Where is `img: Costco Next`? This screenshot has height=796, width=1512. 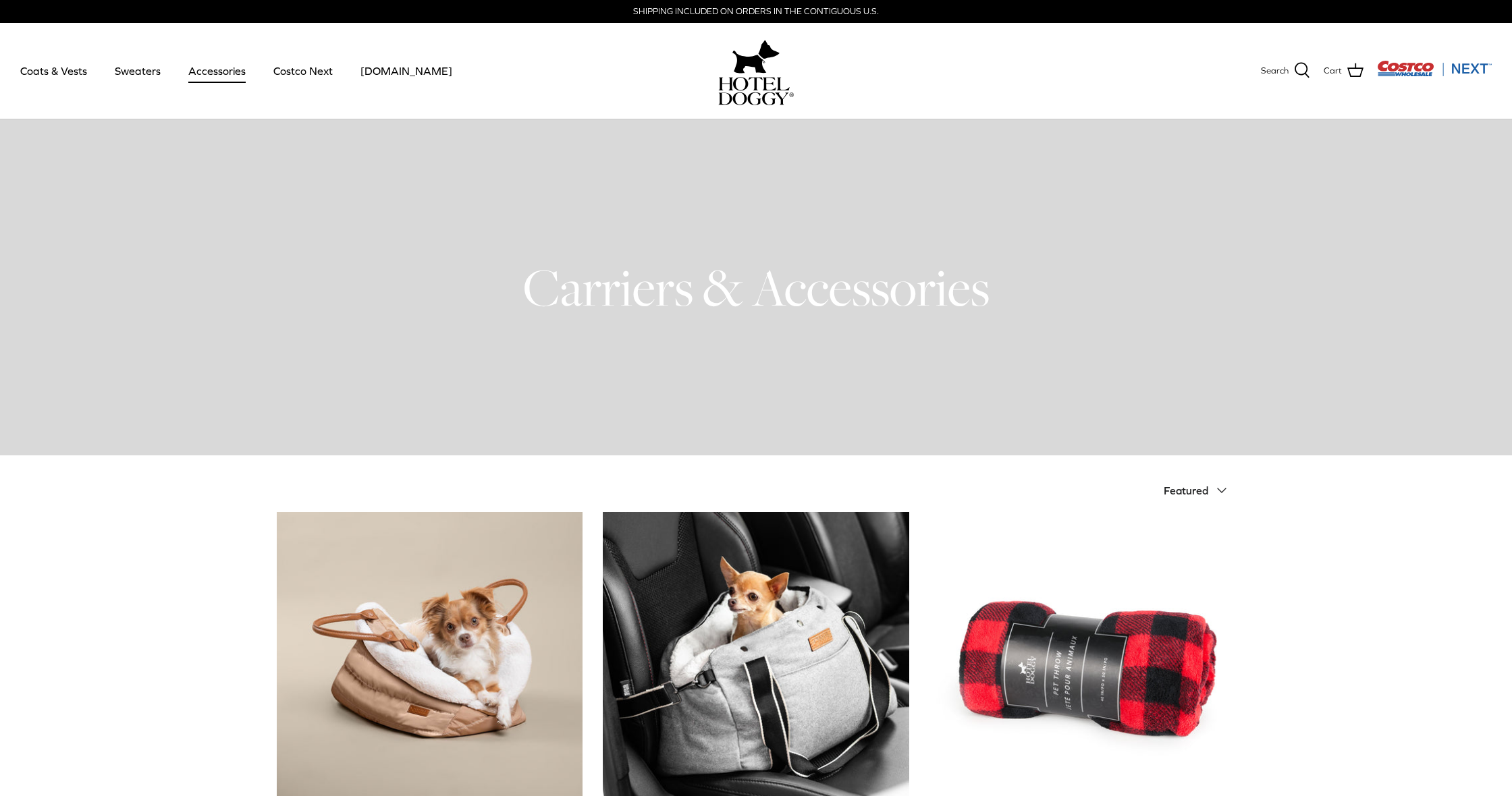 img: Costco Next is located at coordinates (1434, 68).